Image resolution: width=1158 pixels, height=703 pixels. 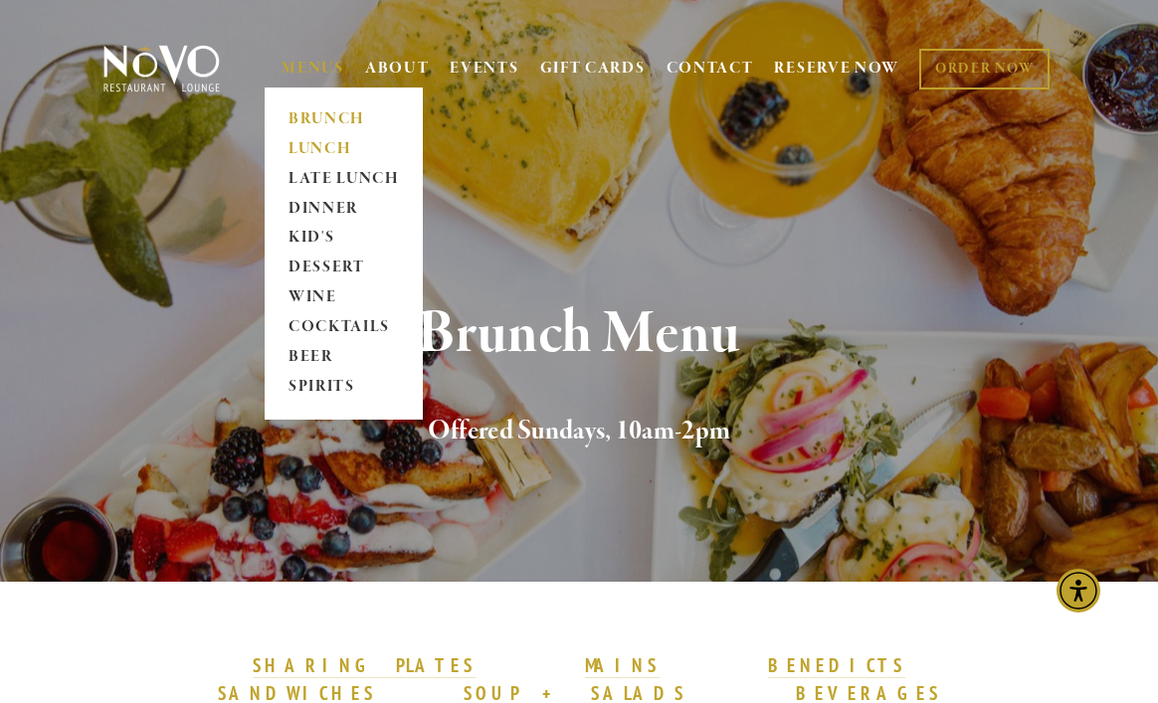 I want to click on a: MENUS, so click(x=312, y=69).